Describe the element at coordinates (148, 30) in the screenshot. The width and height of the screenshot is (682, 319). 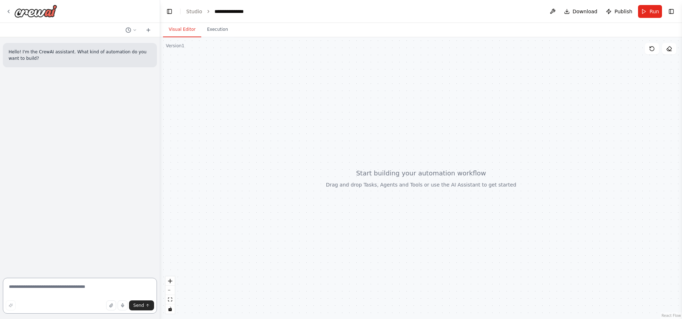
I see `button: Start a new chat` at that location.